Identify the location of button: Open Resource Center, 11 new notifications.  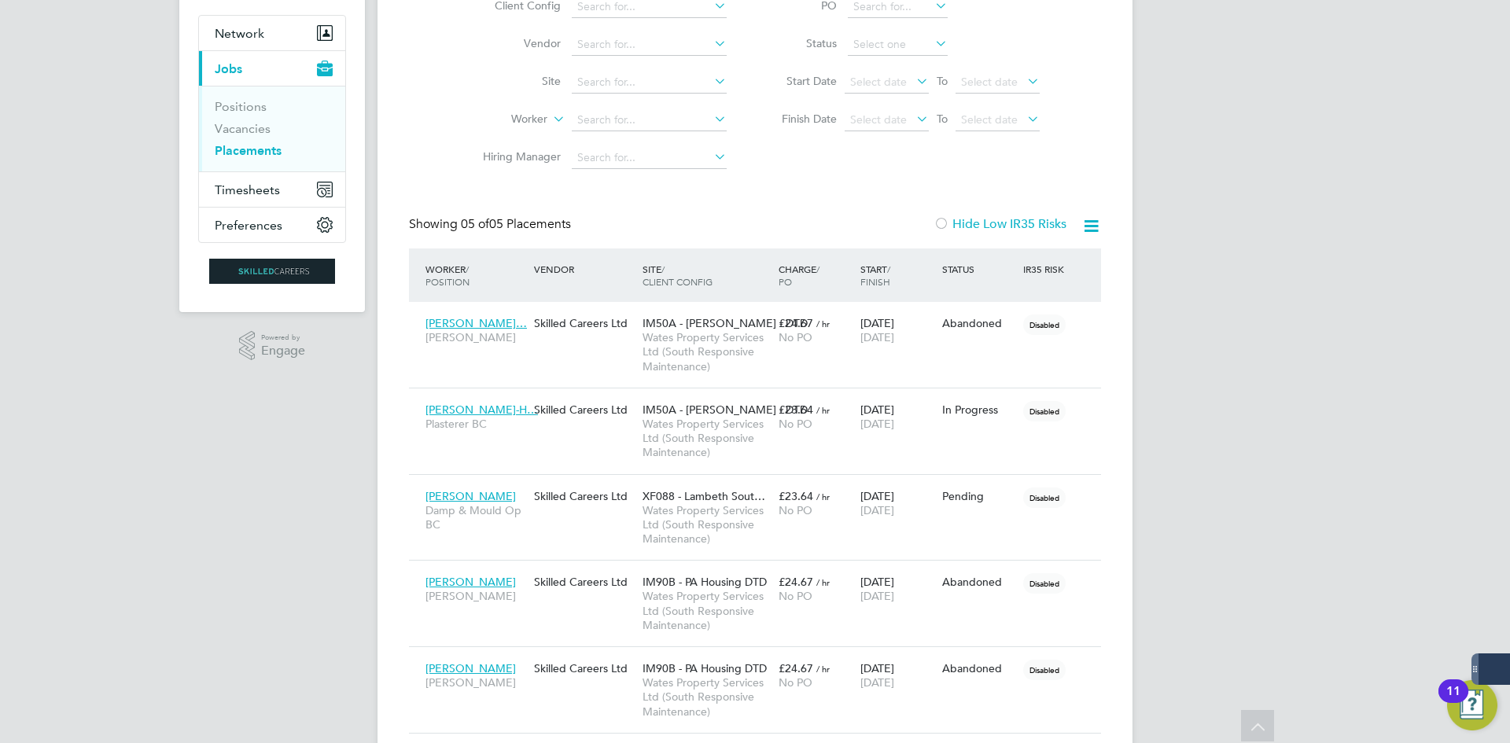
(1472, 705).